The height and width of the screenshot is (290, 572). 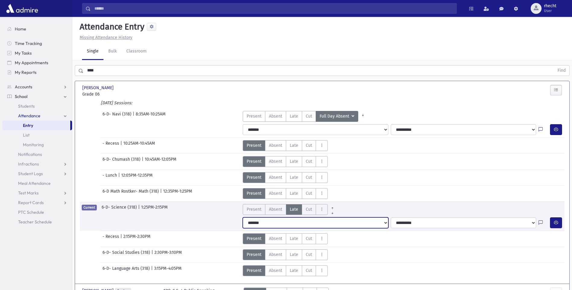 I want to click on input: Search, so click(x=274, y=8).